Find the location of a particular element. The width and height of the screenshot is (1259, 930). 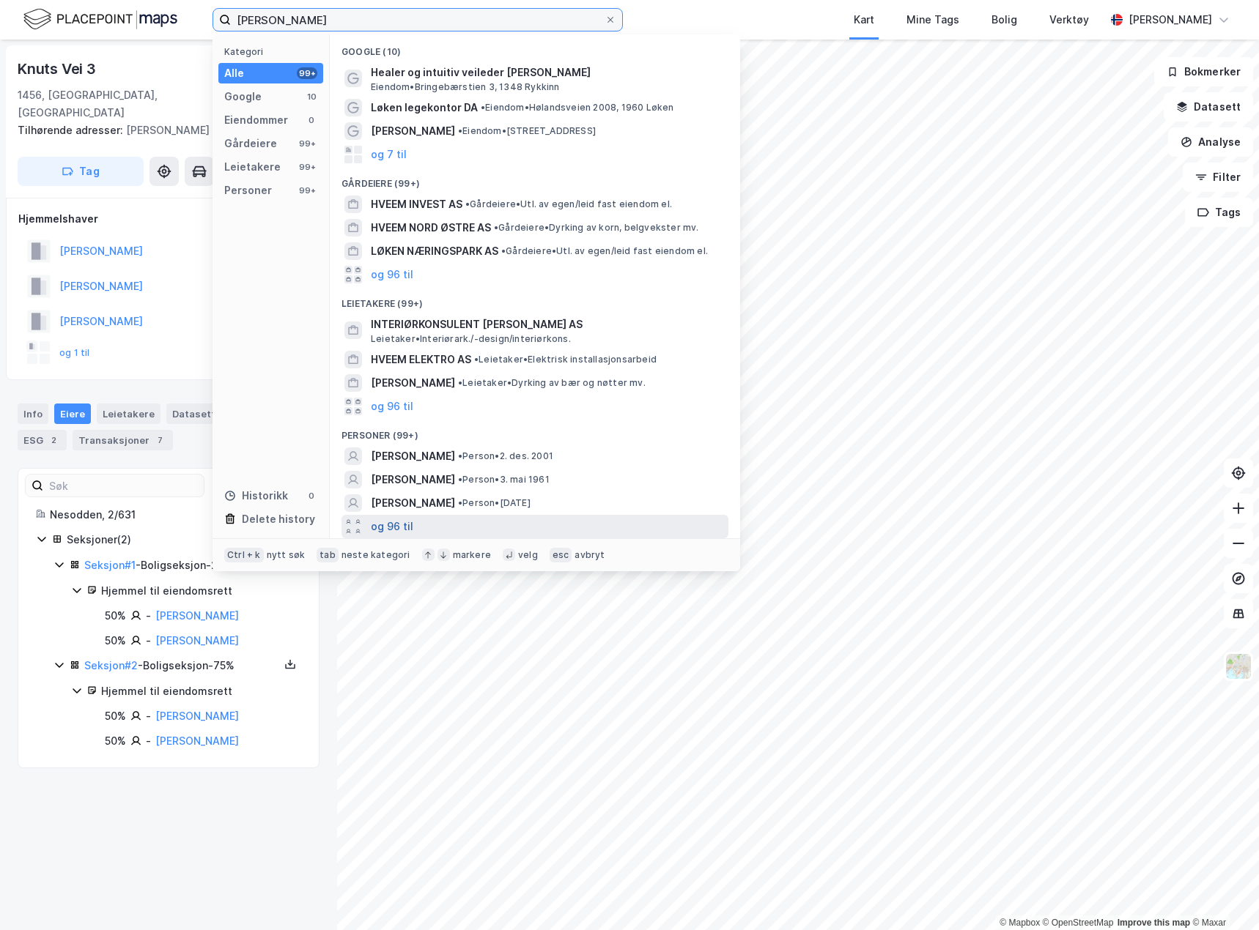

div: Verktøy is located at coordinates (1069, 20).